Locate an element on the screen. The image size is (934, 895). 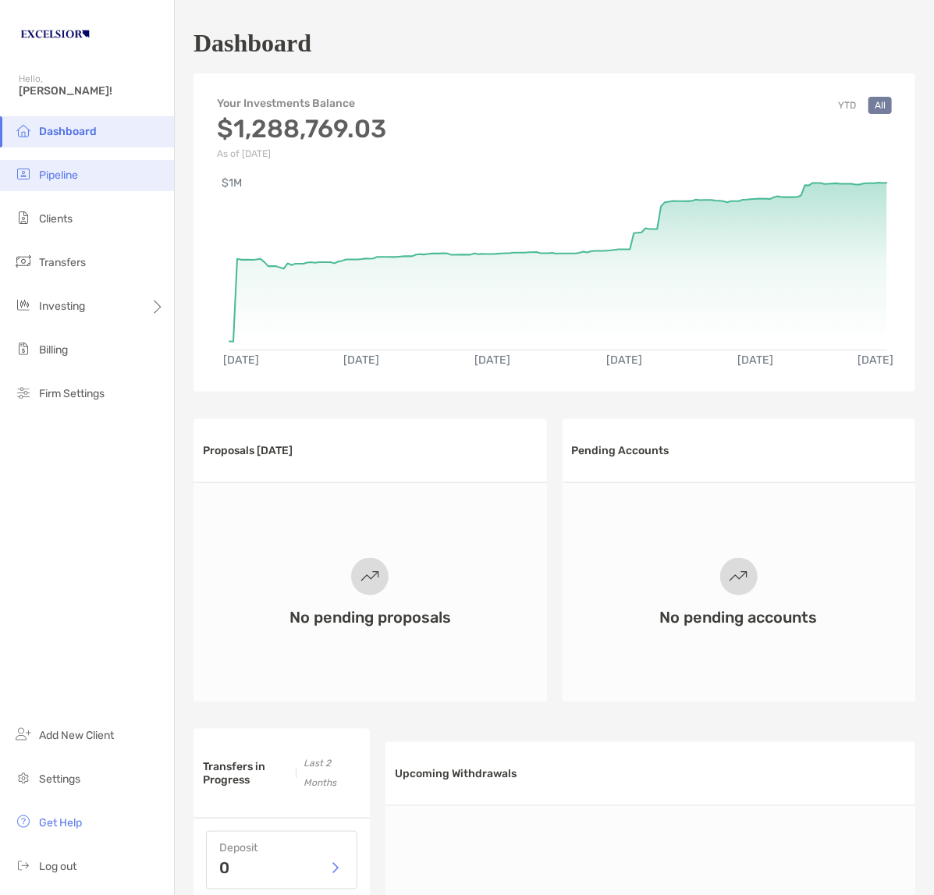
h3: No pending accounts is located at coordinates (739, 617).